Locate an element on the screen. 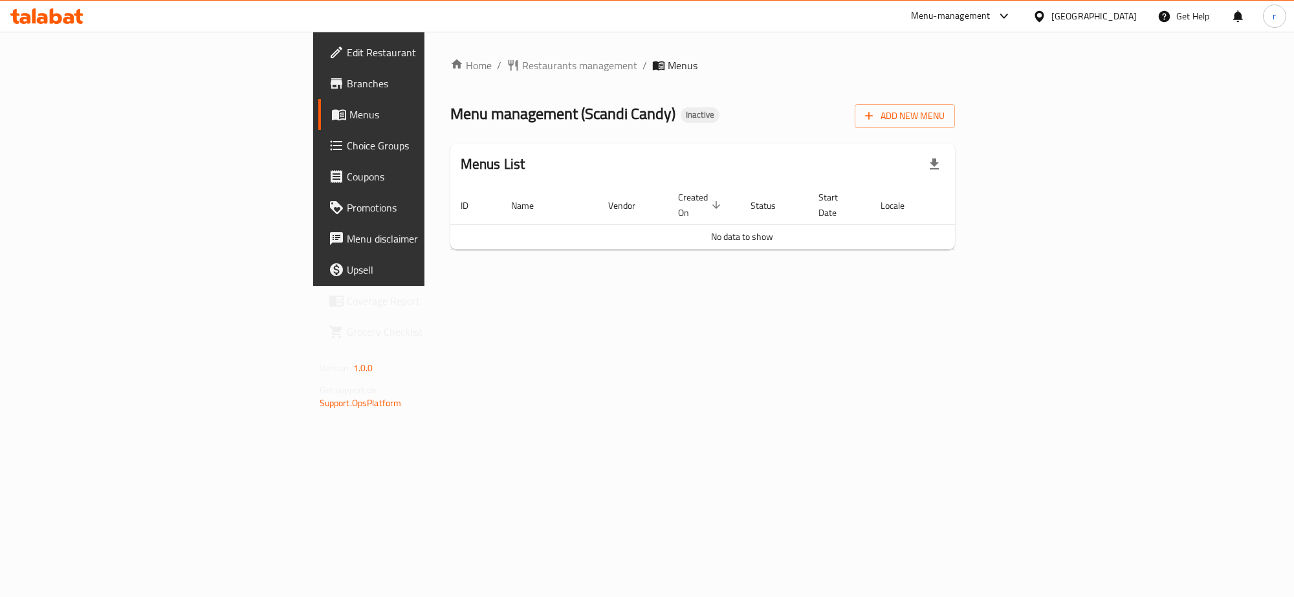 Image resolution: width=1294 pixels, height=597 pixels. button: Add New Menu is located at coordinates (905, 116).